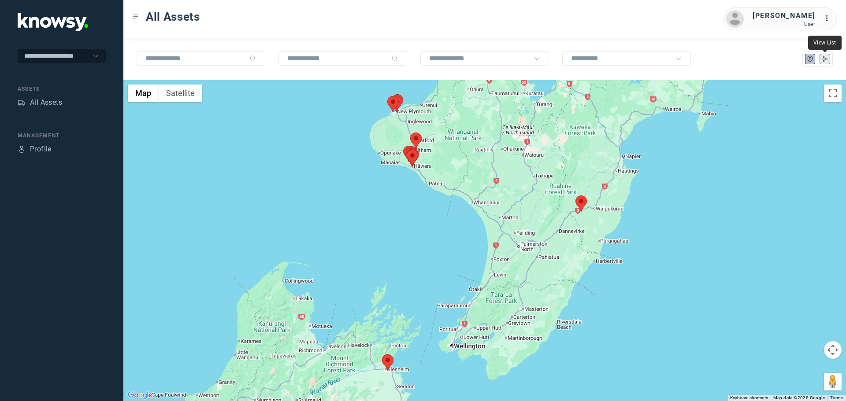 The image size is (846, 401). Describe the element at coordinates (810, 59) in the screenshot. I see `div: Map` at that location.